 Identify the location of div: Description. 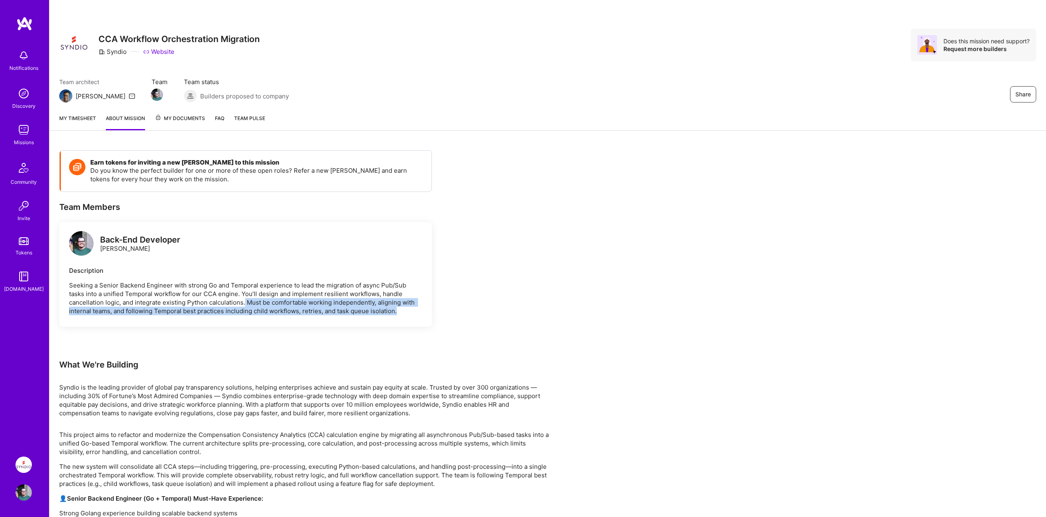
(246, 270).